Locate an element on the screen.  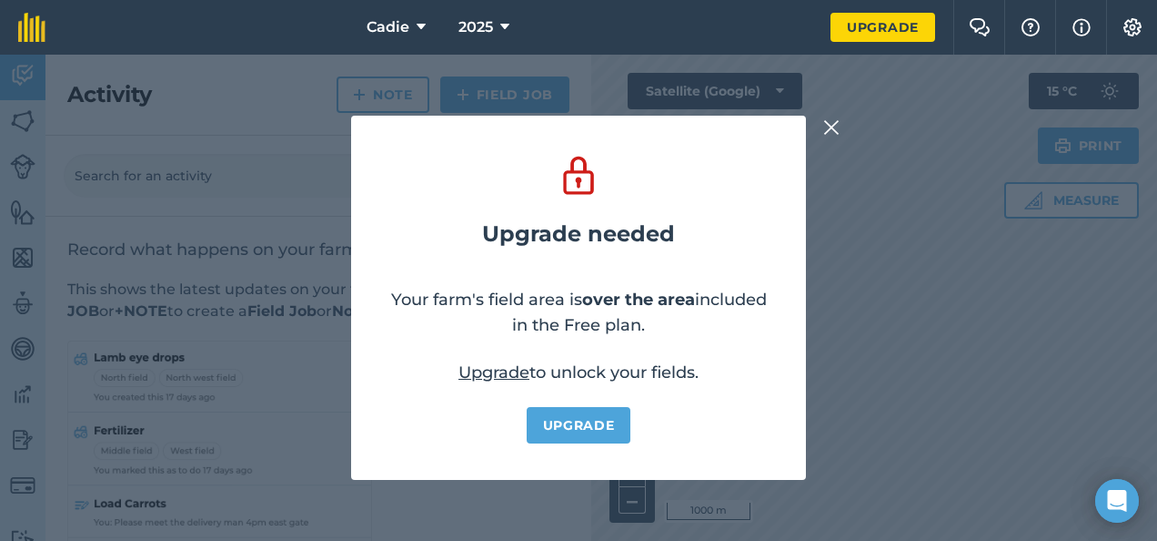
span: Cadie is located at coordinates (388, 27).